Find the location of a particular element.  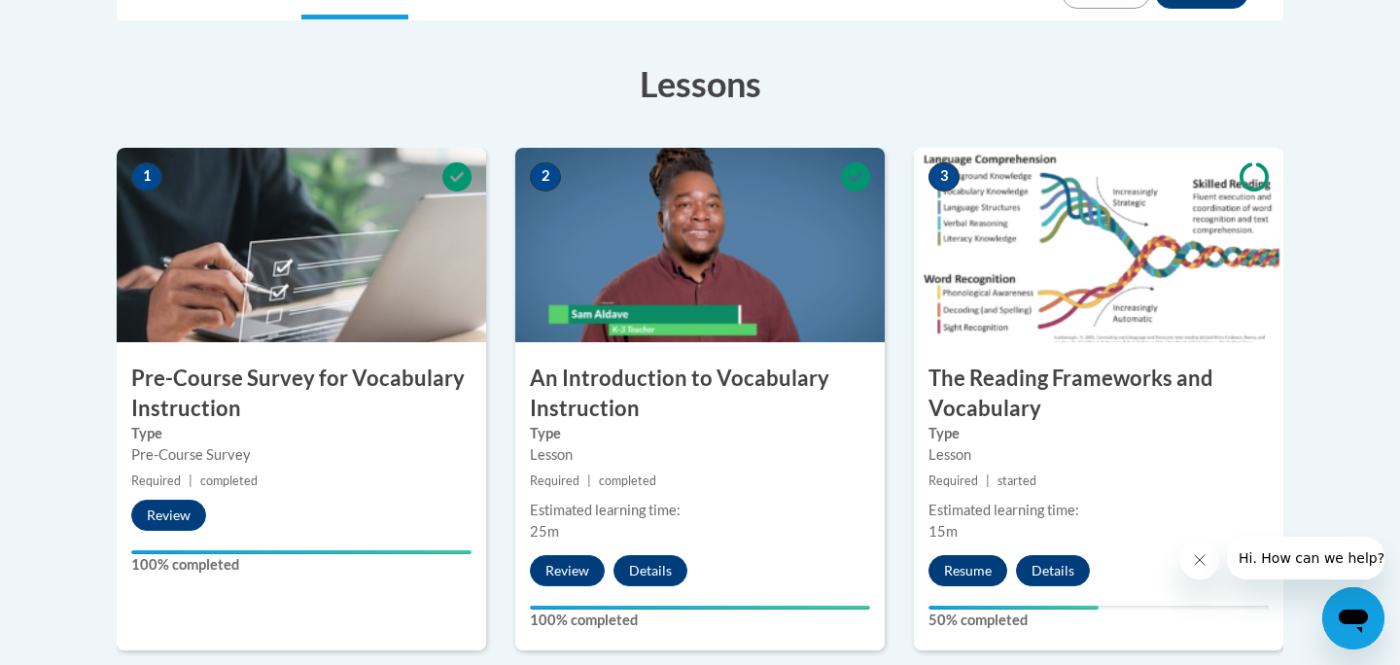

h3: An Introduction to Vocabulary Instruction is located at coordinates (700, 394).